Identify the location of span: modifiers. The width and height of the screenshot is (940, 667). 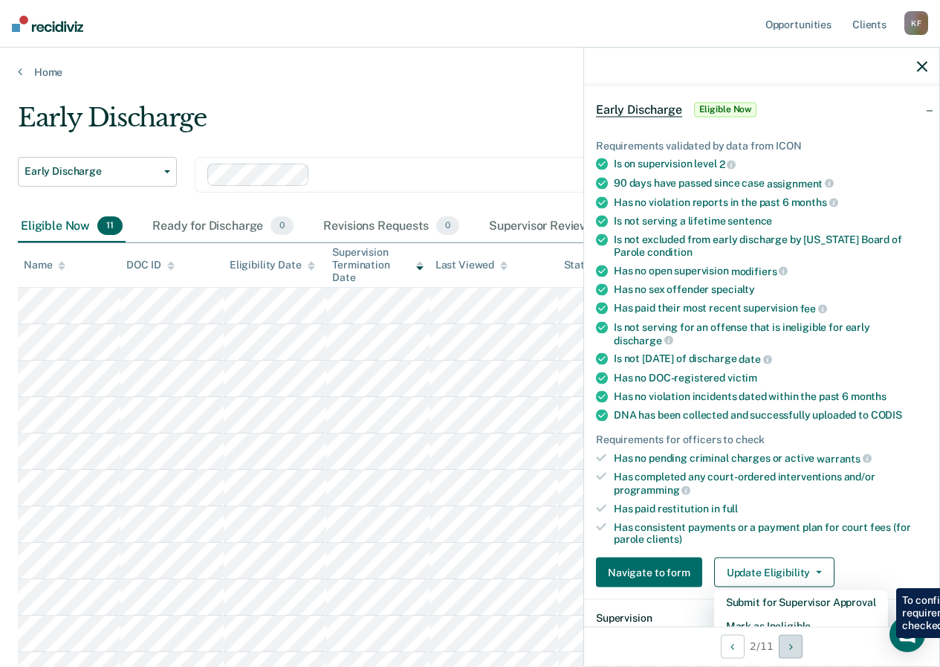
(760, 271).